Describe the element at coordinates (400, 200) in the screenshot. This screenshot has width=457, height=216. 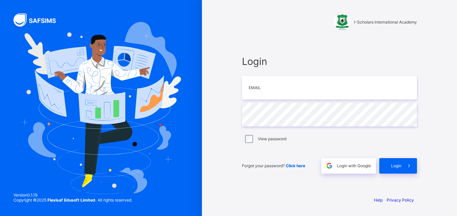
I see `a: Privacy Policy` at that location.